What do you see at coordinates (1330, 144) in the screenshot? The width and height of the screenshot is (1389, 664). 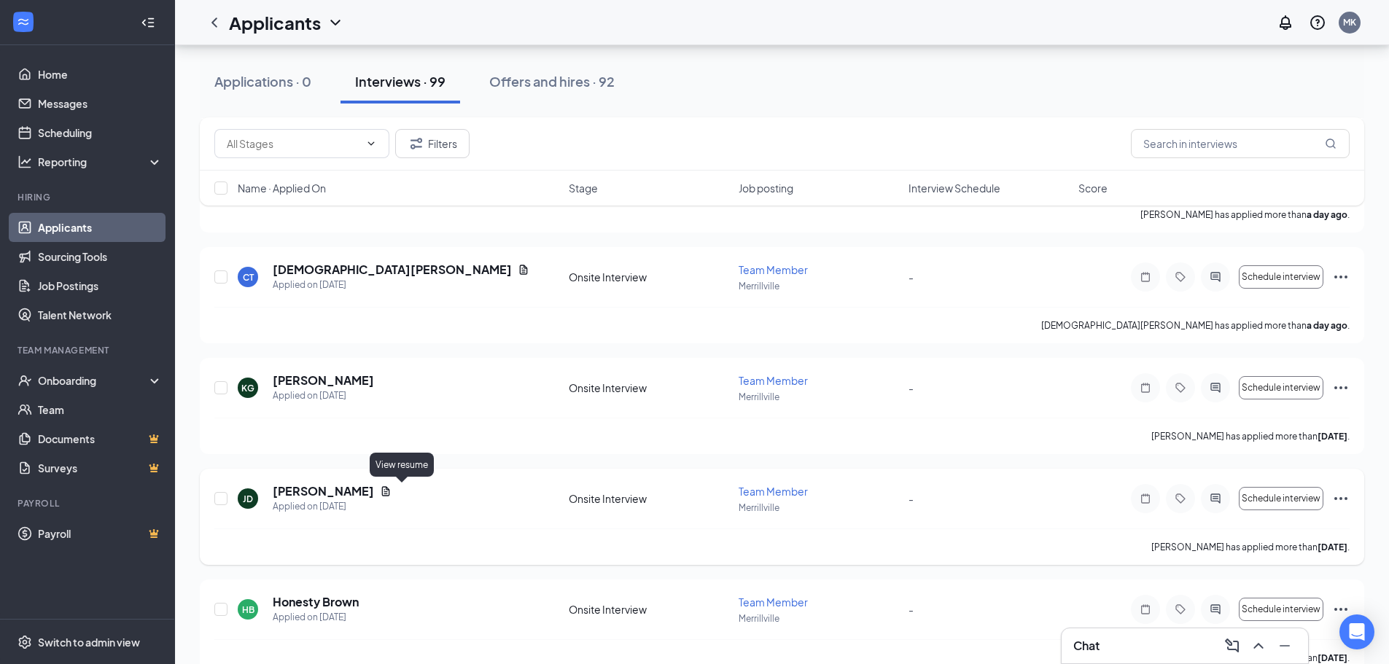 I see `svg: MagnifyingGlass` at bounding box center [1330, 144].